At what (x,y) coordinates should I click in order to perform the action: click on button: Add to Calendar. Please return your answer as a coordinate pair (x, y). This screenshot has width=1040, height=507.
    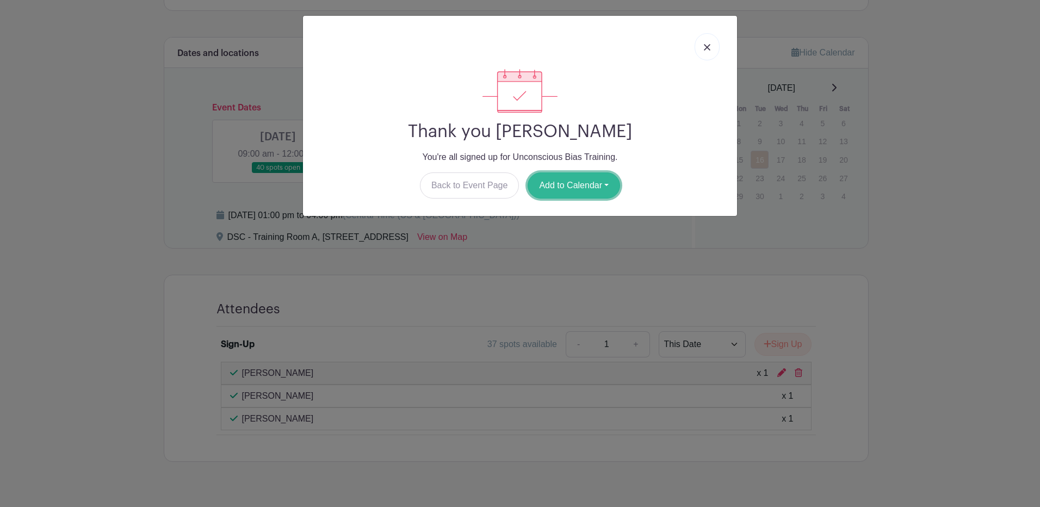
    Looking at the image, I should click on (574, 185).